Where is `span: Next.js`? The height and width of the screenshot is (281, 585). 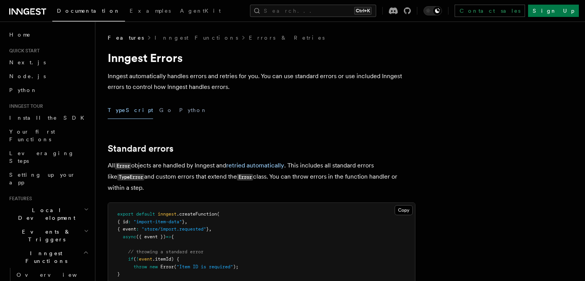 span: Next.js is located at coordinates (27, 62).